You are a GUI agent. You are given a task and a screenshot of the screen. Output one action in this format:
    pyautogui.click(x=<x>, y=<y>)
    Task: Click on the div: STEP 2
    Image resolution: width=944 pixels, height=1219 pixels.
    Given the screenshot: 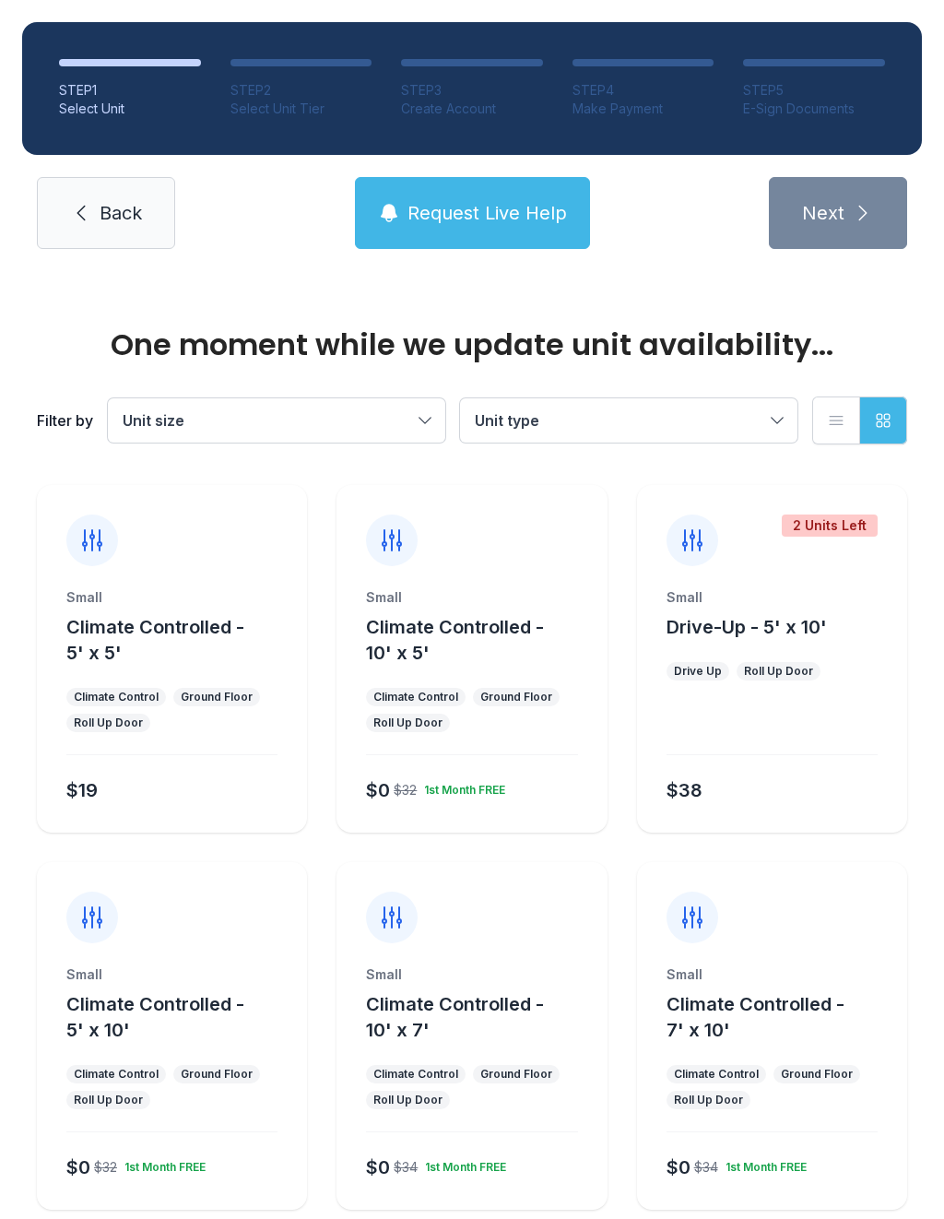 What is the action you would take?
    pyautogui.click(x=301, y=90)
    